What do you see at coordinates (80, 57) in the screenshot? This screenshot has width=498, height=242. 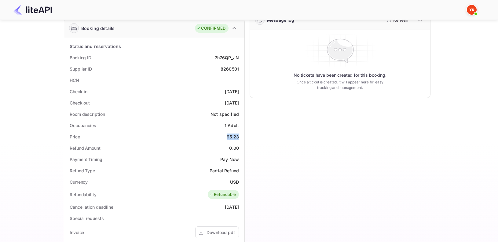 I see `div: Booking ID` at bounding box center [80, 57].